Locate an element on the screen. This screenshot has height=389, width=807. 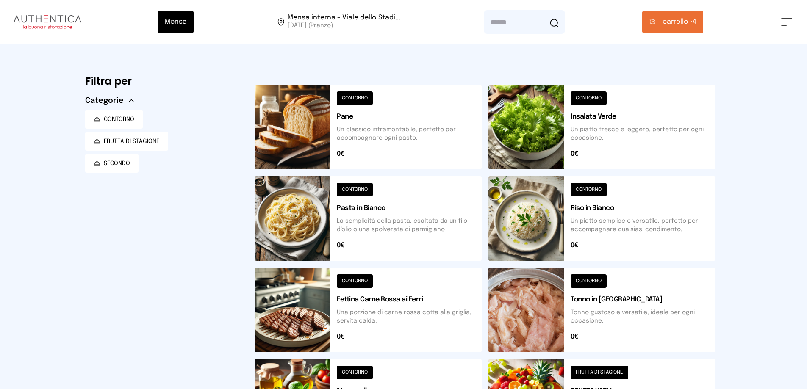
h6: Filtra per is located at coordinates (163, 81).